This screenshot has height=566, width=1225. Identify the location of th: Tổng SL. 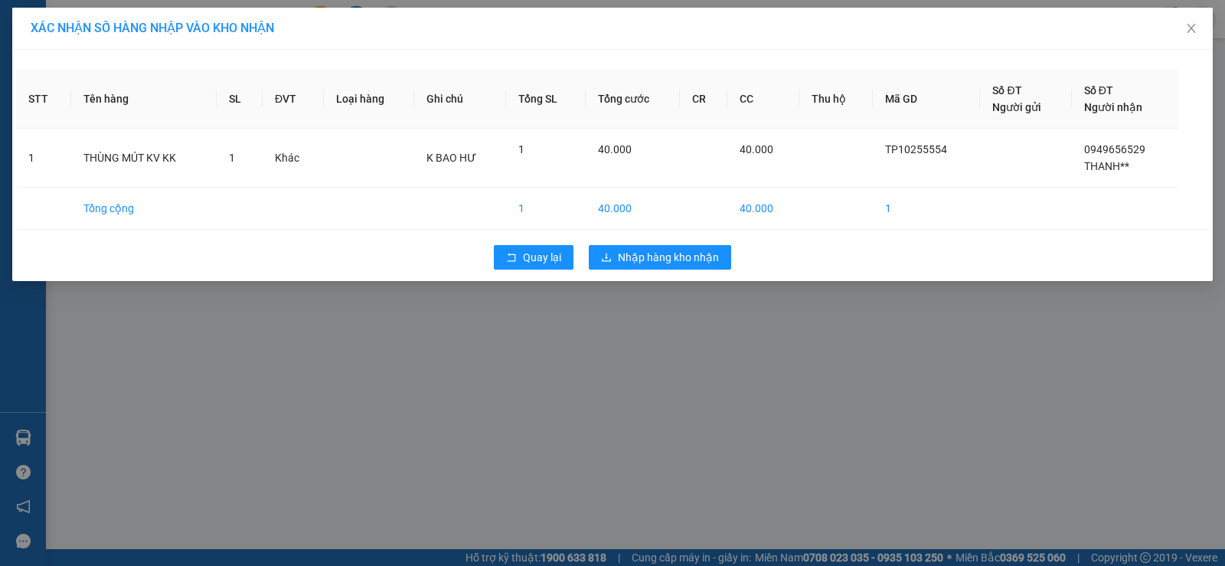
(545, 99).